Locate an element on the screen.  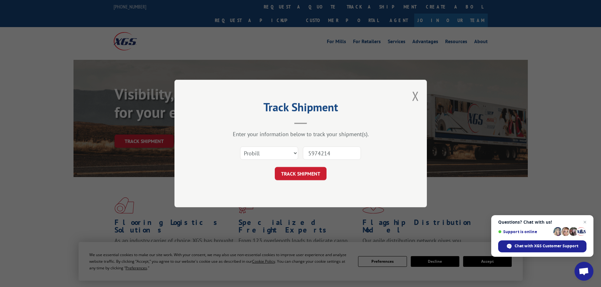
span: Close chat is located at coordinates (585, 222).